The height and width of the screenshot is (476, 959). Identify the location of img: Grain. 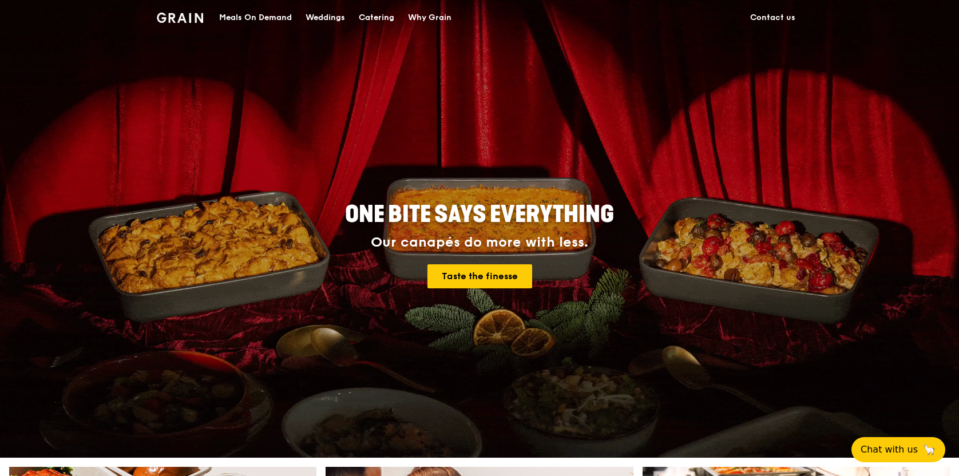
(180, 18).